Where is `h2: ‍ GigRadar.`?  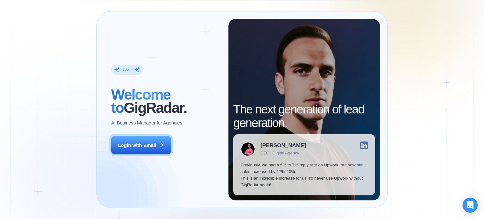
h2: ‍ GigRadar. is located at coordinates (166, 101).